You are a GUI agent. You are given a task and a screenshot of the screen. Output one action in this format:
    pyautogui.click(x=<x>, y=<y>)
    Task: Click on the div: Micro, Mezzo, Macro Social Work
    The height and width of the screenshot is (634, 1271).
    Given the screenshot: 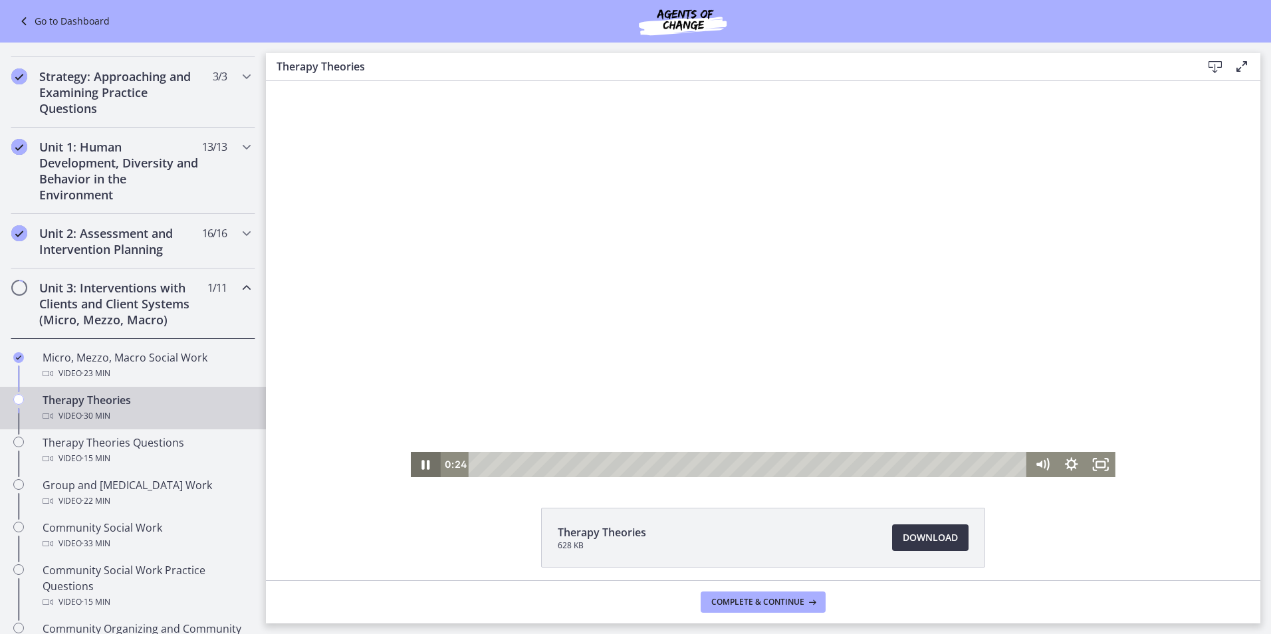 What is the action you would take?
    pyautogui.click(x=146, y=366)
    